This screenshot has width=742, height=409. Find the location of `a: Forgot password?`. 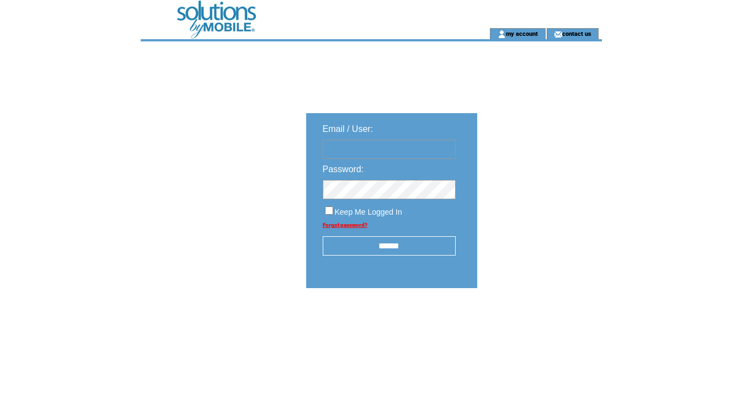

a: Forgot password? is located at coordinates (345, 224).